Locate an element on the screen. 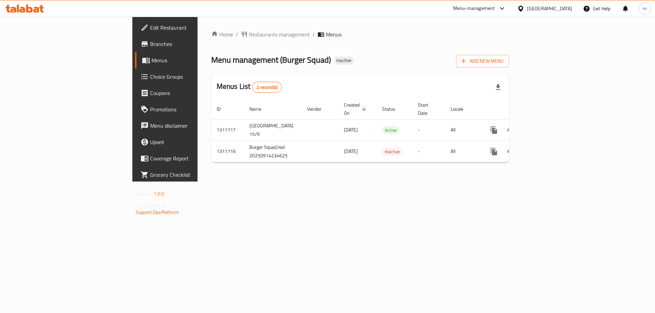  span: Get support on: is located at coordinates (151, 206).